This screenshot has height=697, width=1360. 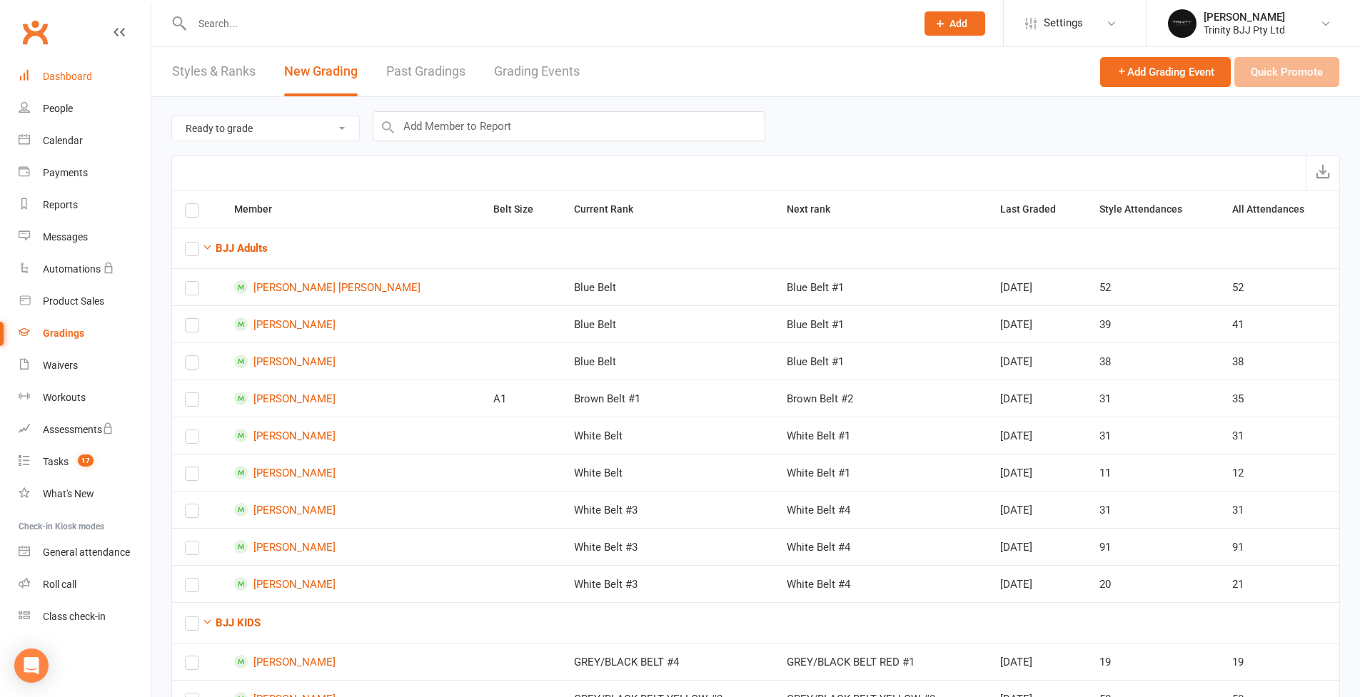 I want to click on div: Automations, so click(x=71, y=269).